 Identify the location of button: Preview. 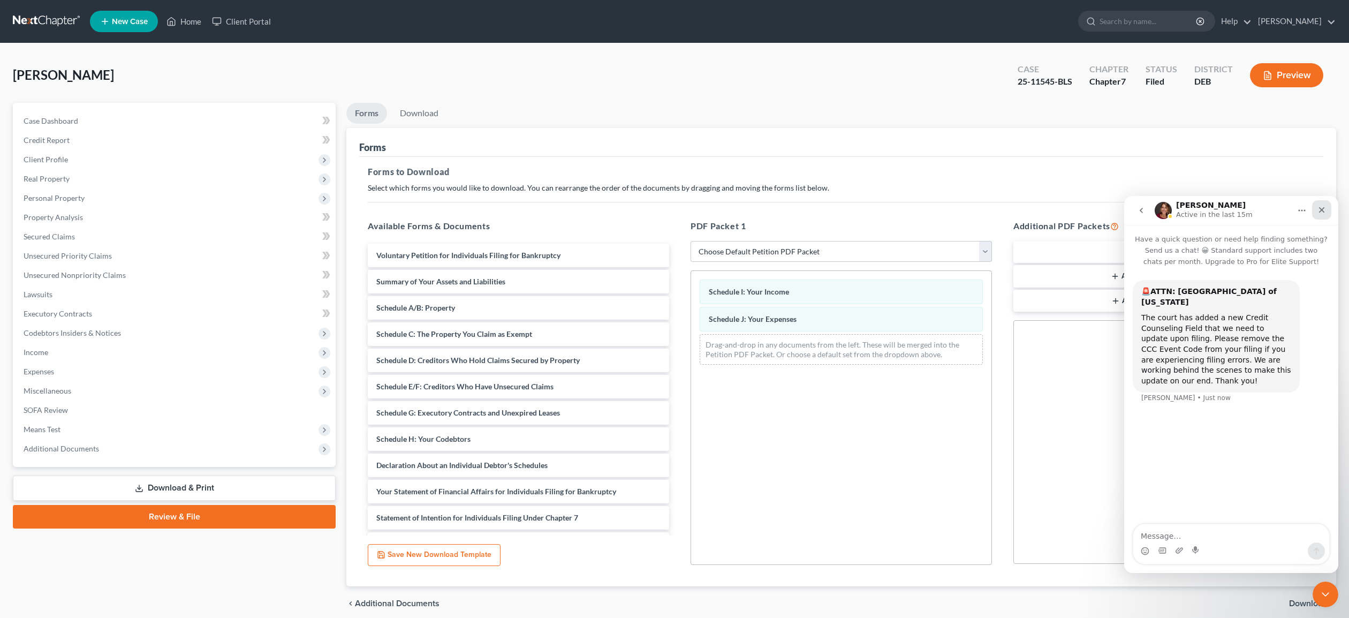
(1287, 75).